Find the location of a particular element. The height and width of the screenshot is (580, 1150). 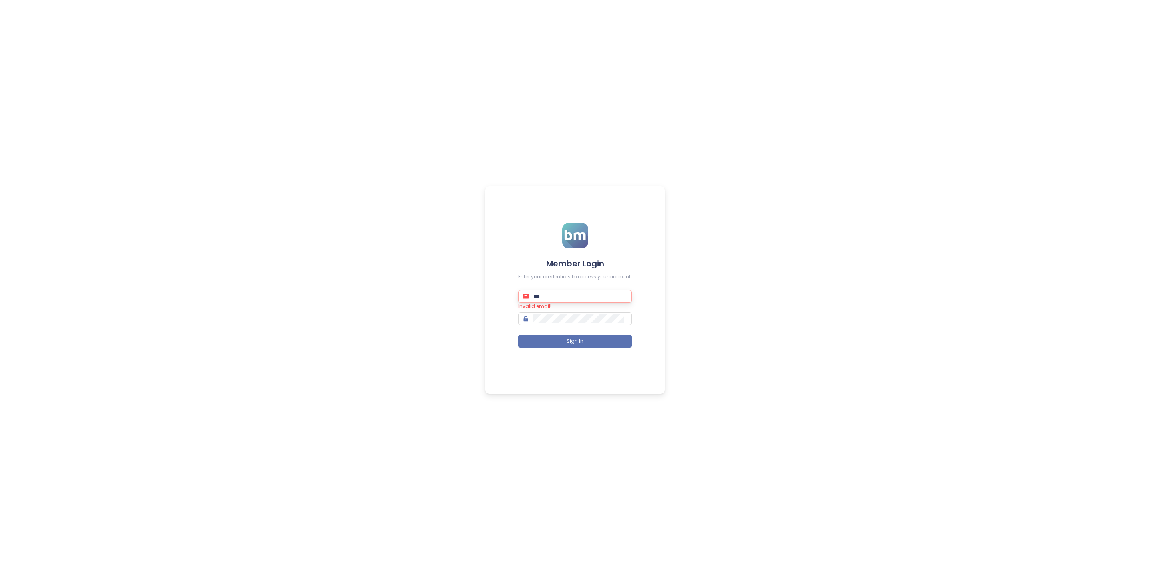

h4: Member Login is located at coordinates (575, 263).